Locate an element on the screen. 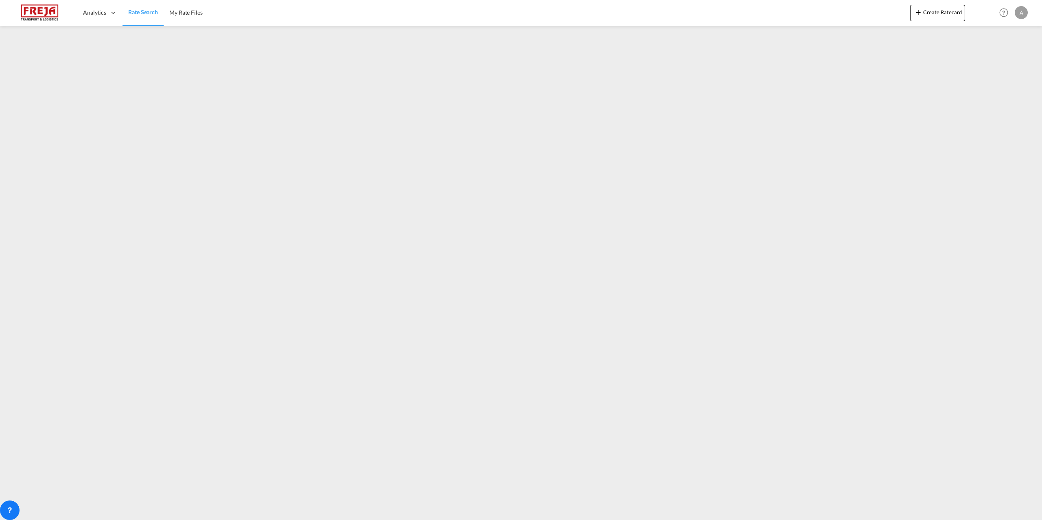 The width and height of the screenshot is (1042, 520). span: Rate Search is located at coordinates (143, 12).